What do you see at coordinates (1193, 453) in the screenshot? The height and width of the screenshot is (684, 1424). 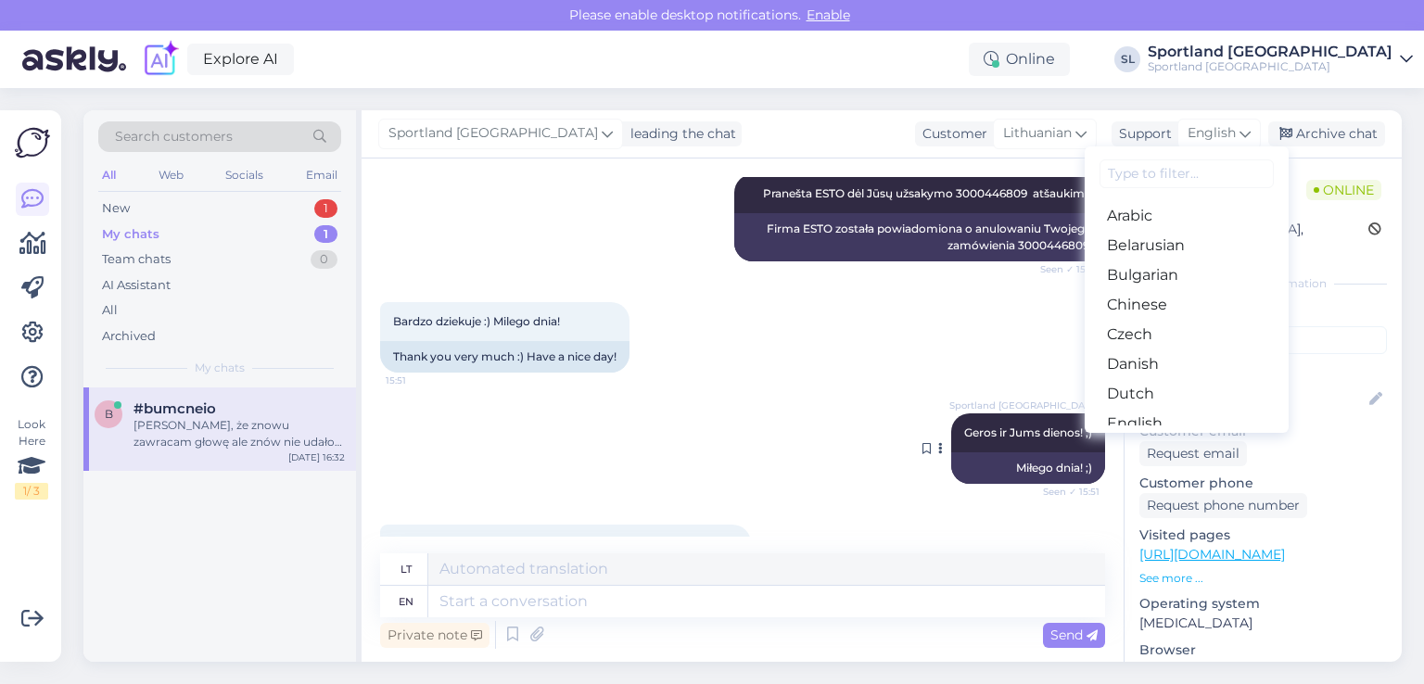 I see `div: Request email` at bounding box center [1193, 453].